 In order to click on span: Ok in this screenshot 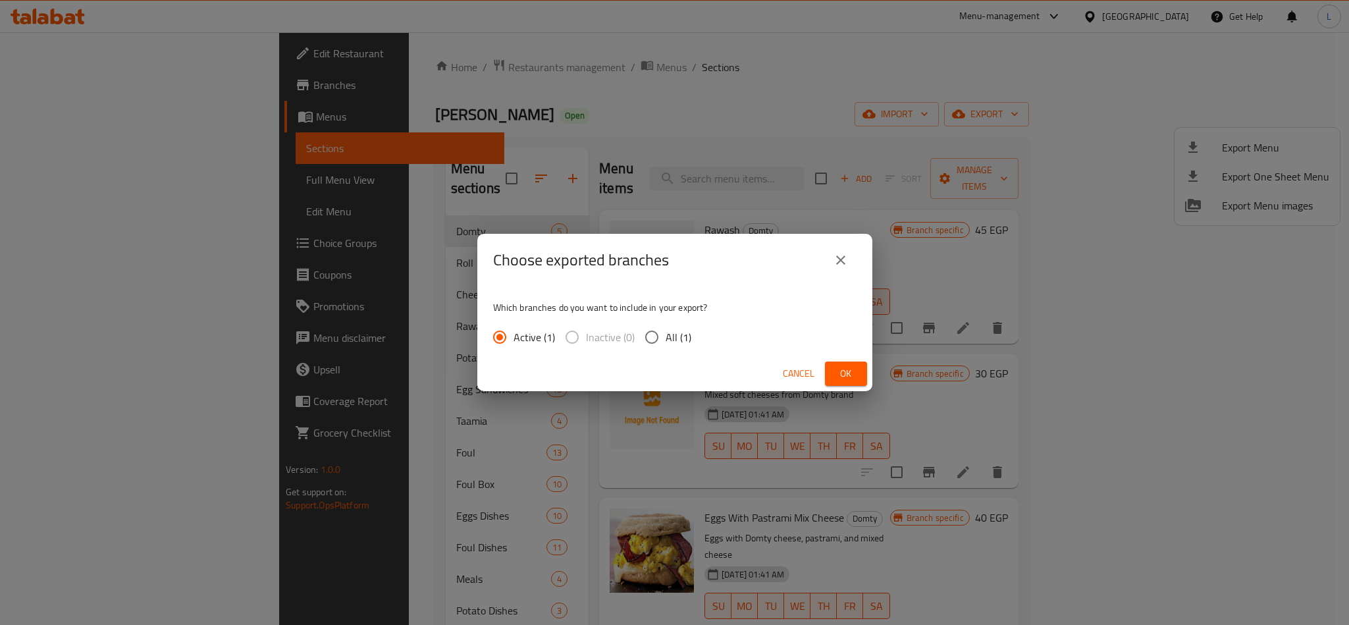, I will do `click(846, 373)`.